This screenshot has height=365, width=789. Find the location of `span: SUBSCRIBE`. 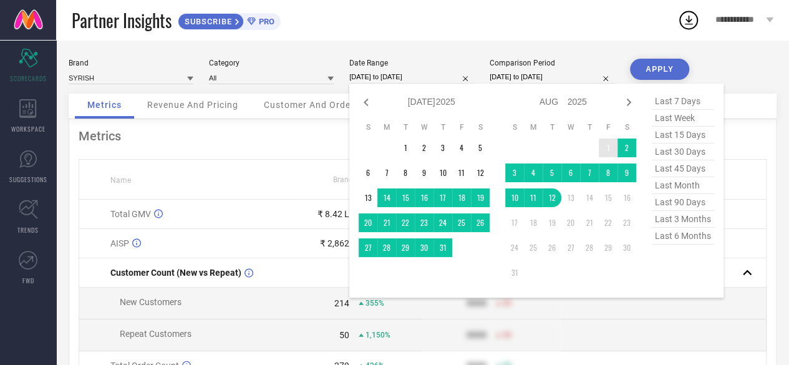

span: SUBSCRIBE is located at coordinates (206, 21).